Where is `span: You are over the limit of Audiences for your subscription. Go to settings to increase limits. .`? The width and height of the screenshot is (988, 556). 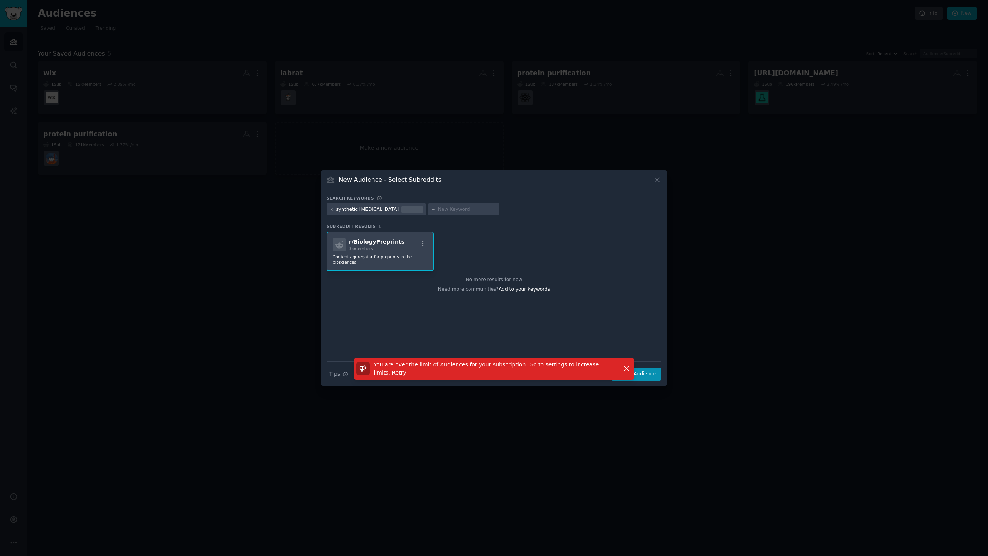
span: You are over the limit of Audiences for your subscription. Go to settings to increase limits. . is located at coordinates (486, 368).